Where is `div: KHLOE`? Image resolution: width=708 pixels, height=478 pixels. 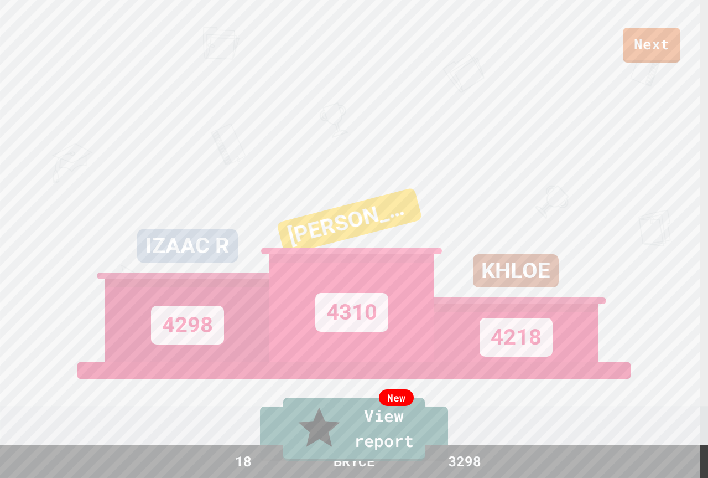
div: KHLOE is located at coordinates (516, 271).